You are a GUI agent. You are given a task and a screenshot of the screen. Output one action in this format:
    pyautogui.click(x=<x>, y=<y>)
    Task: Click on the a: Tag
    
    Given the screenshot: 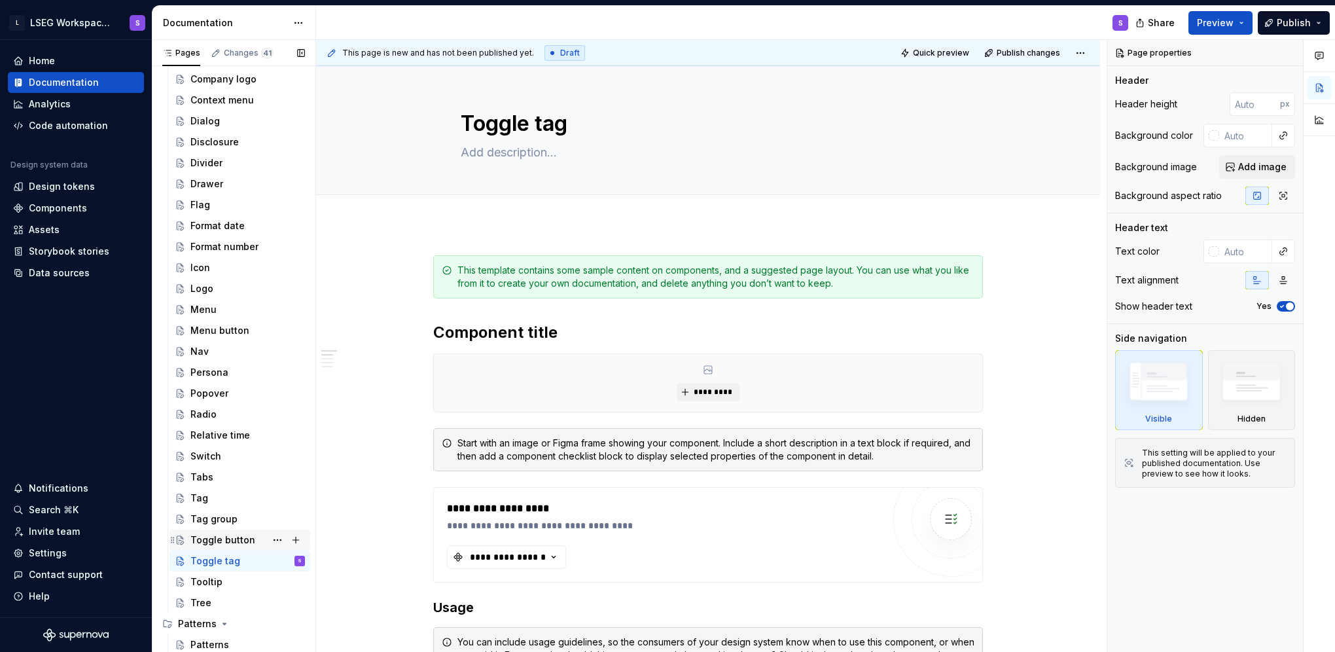 What is the action you would take?
    pyautogui.click(x=239, y=498)
    